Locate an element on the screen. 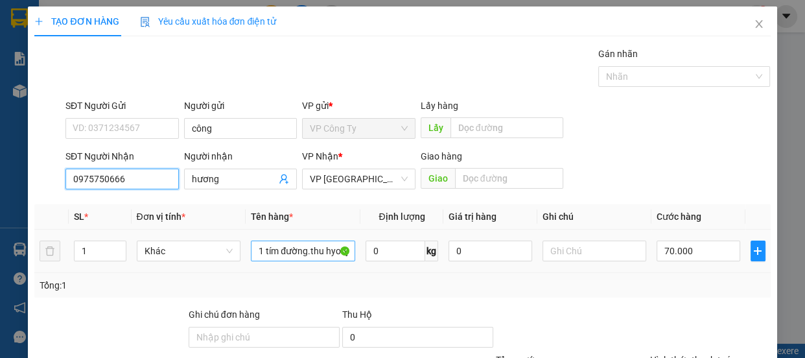 The width and height of the screenshot is (805, 358). div: Người nhận is located at coordinates (240, 156).